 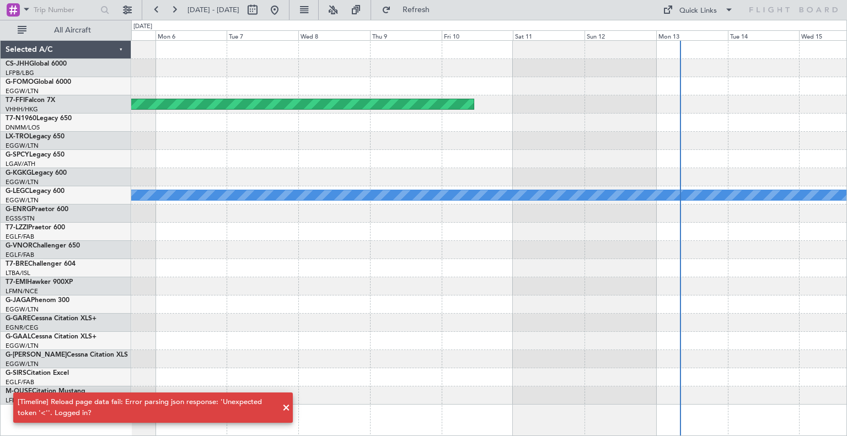 I want to click on button: All Aircraft, so click(x=66, y=30).